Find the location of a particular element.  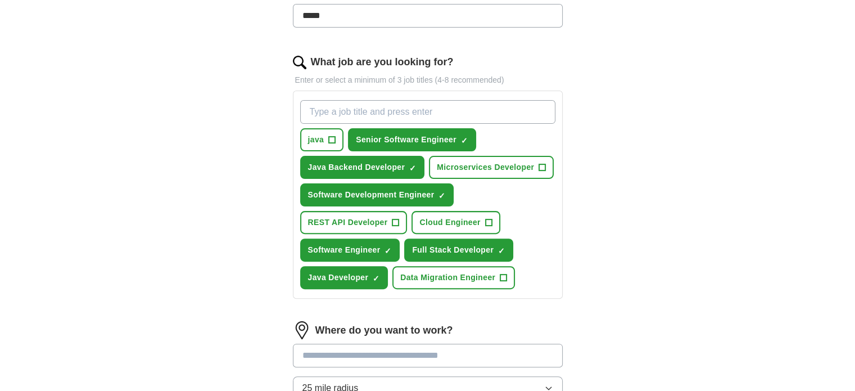

button: Microservices Developer is located at coordinates (492, 167).